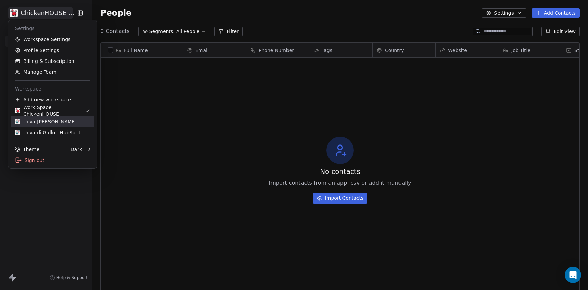  What do you see at coordinates (18, 111) in the screenshot?
I see `img: Betty2017.jpg` at bounding box center [18, 111].